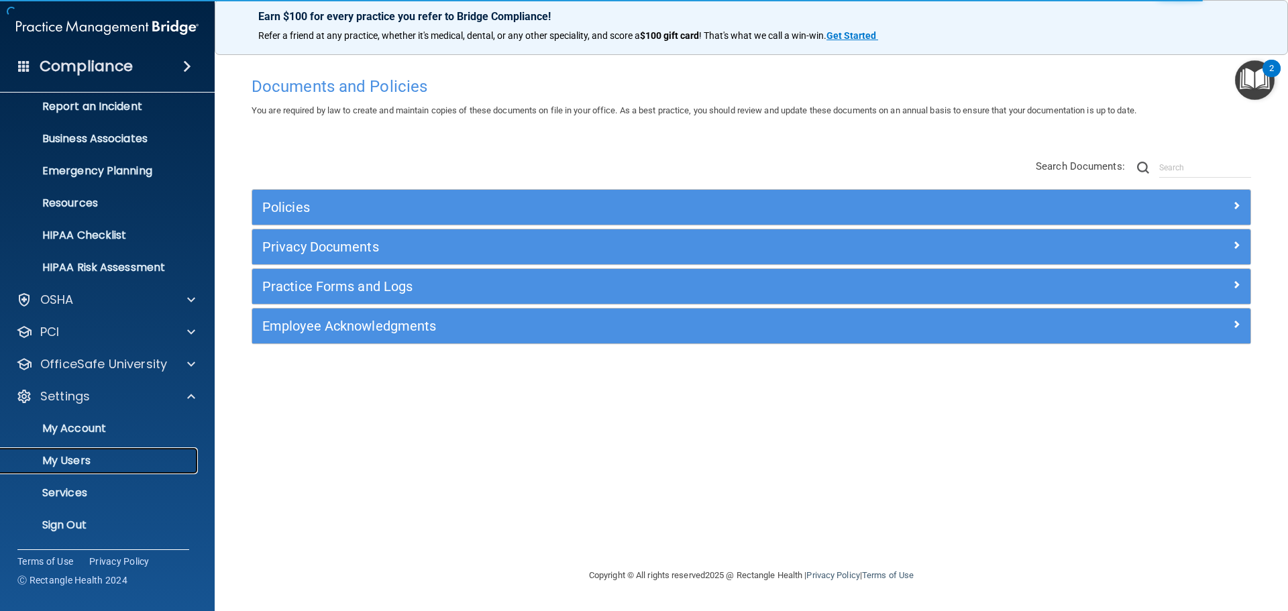 The height and width of the screenshot is (611, 1288). I want to click on p: Business Associates, so click(100, 139).